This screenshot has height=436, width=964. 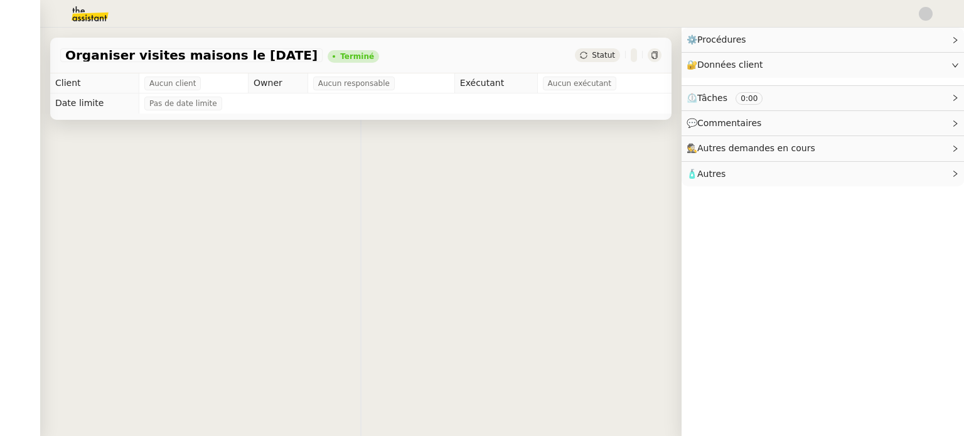 What do you see at coordinates (183, 104) in the screenshot?
I see `span: Pas de date limite` at bounding box center [183, 104].